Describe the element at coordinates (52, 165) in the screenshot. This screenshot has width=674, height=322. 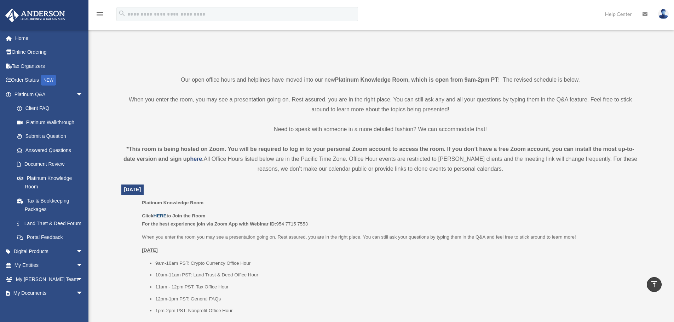
I see `a: Document Review` at that location.